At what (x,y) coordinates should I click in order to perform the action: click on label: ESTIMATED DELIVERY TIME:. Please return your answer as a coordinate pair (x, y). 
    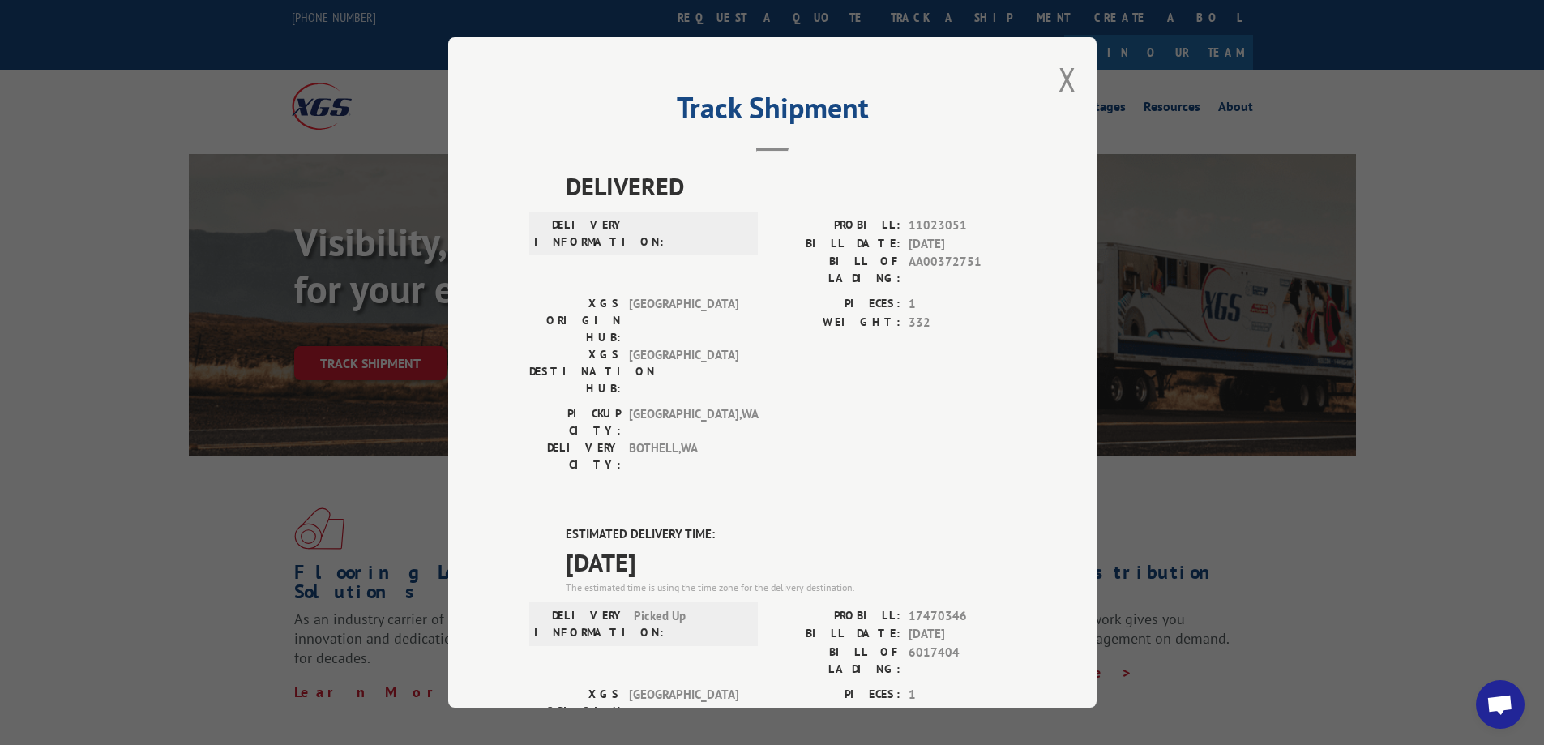
    Looking at the image, I should click on (790, 534).